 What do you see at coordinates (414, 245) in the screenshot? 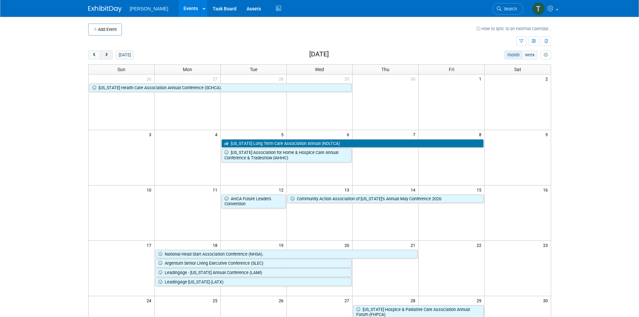
I see `span: 21` at bounding box center [414, 245].